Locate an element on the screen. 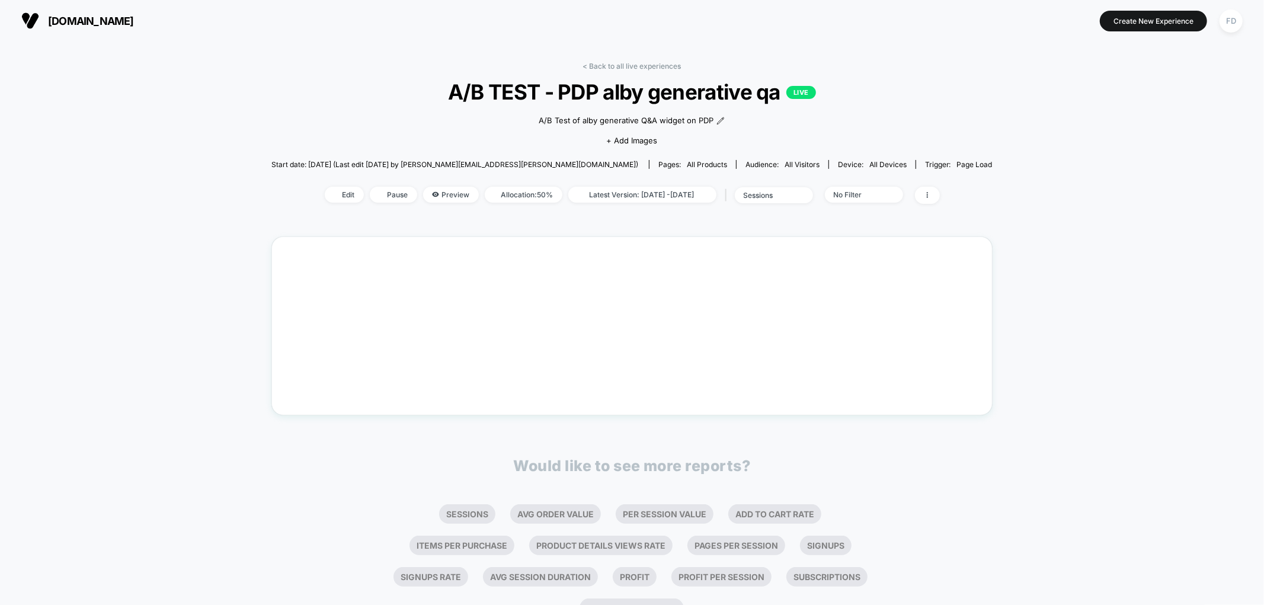  li: Product Details Views Rate is located at coordinates (601, 545).